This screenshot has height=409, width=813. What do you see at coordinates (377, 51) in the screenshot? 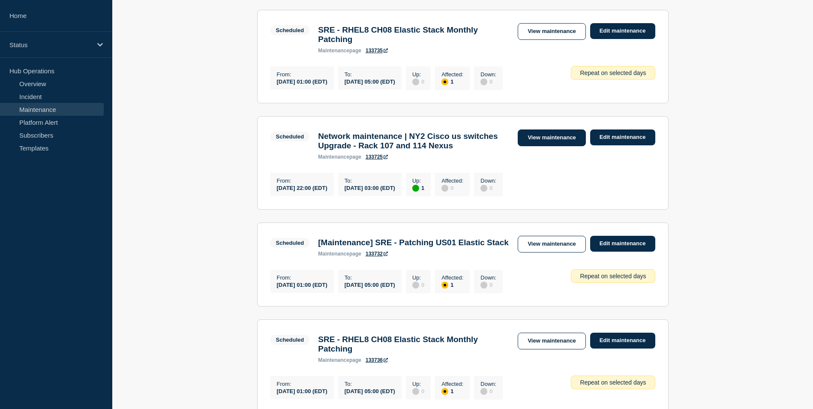
I see `a: 133735` at bounding box center [377, 51].